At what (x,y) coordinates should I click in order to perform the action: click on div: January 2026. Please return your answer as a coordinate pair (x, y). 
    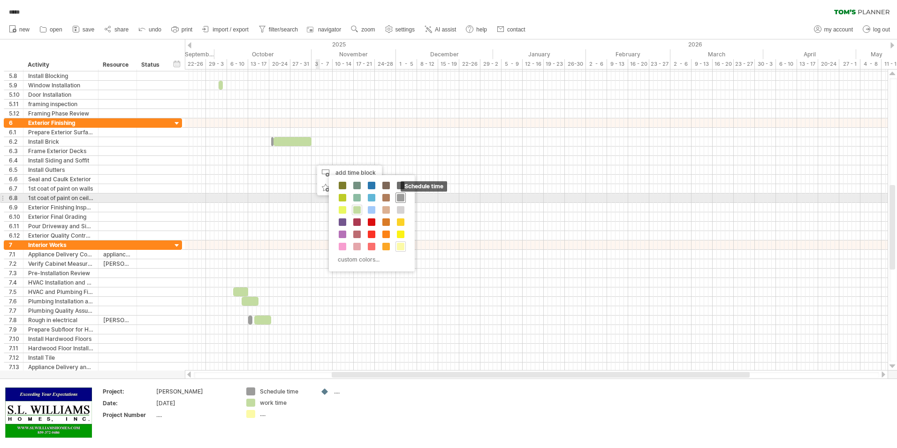
    Looking at the image, I should click on (540, 54).